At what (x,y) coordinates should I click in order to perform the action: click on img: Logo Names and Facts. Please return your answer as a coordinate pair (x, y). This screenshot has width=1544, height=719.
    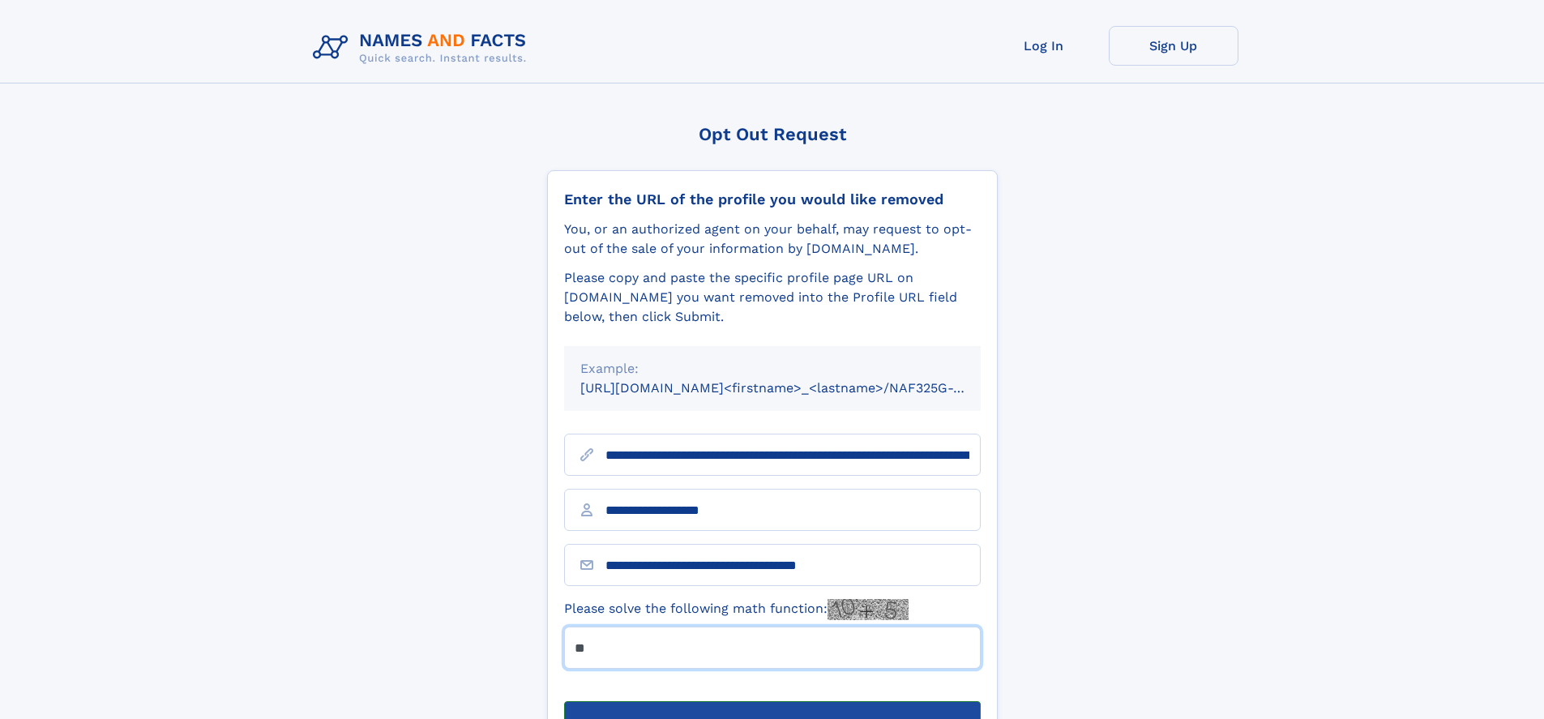
    Looking at the image, I should click on (423, 48).